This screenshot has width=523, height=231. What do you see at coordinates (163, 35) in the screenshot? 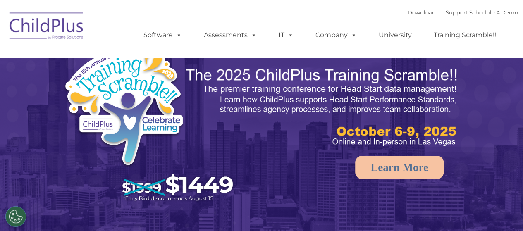
I see `a: Software` at bounding box center [163, 35].